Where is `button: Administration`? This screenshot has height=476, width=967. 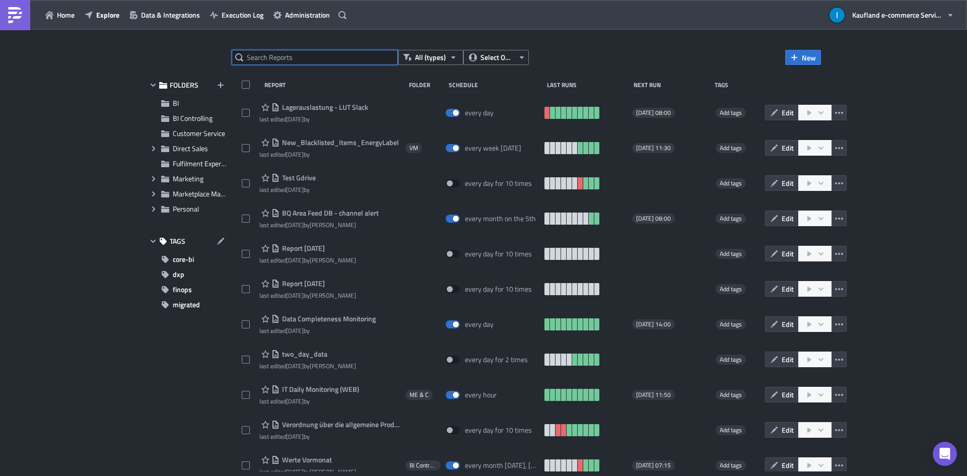 button: Administration is located at coordinates (302, 15).